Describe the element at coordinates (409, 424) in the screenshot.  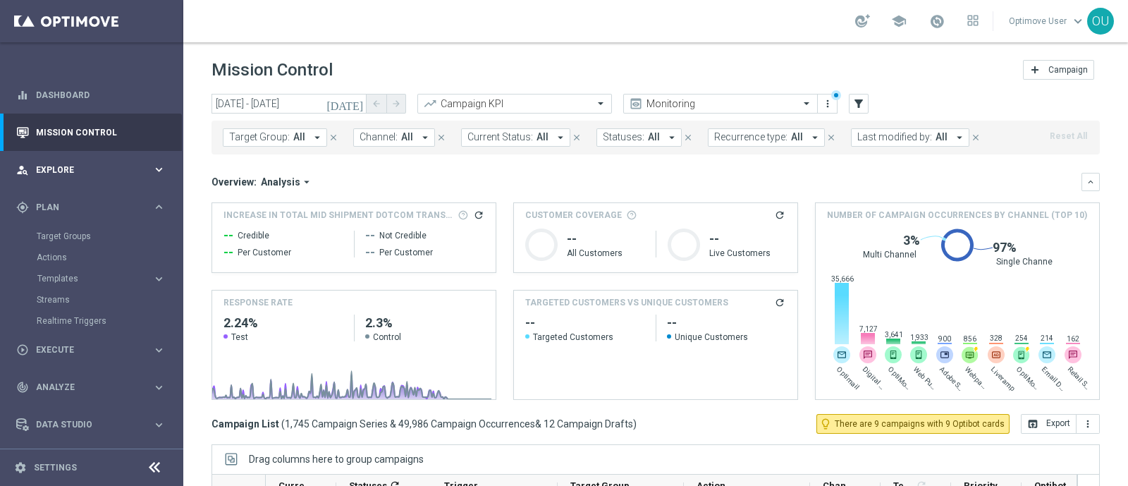
I see `span: 1,745 Campaign Series & 49,986 Campaign Occurrences` at that location.